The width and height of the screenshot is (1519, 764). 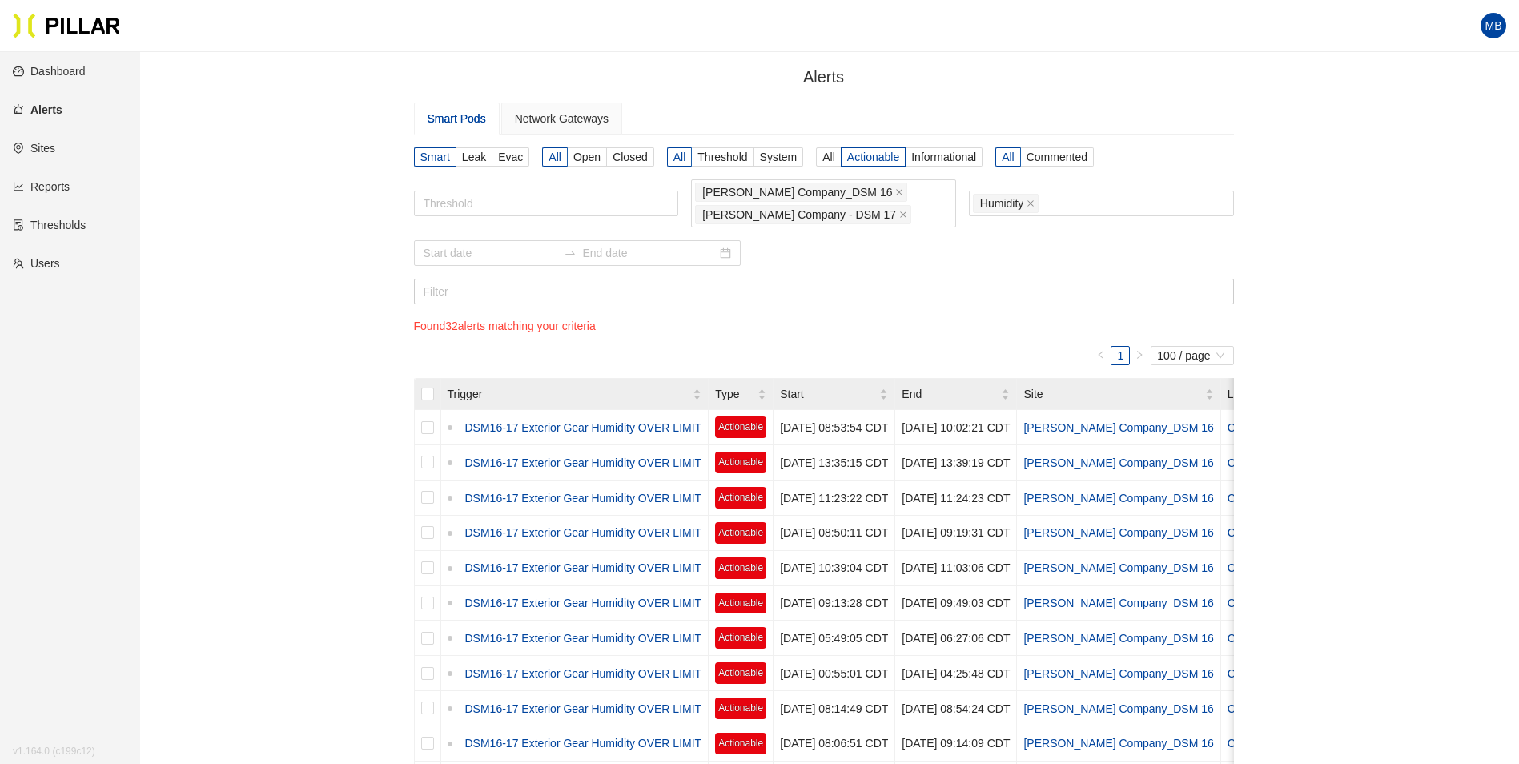 What do you see at coordinates (824, 292) in the screenshot?
I see `input: Filter` at bounding box center [824, 292].